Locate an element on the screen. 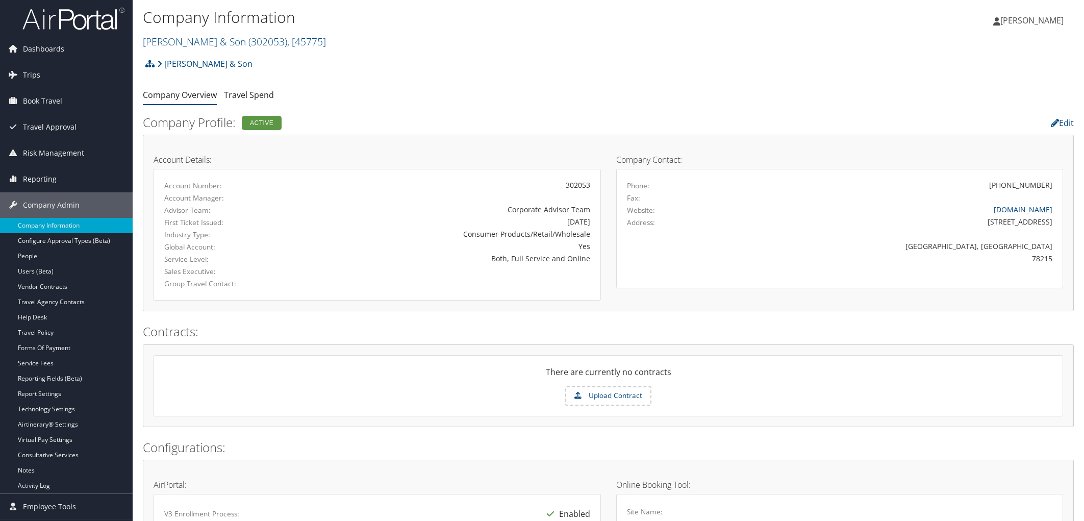  label: Account Manager: is located at coordinates (230, 198).